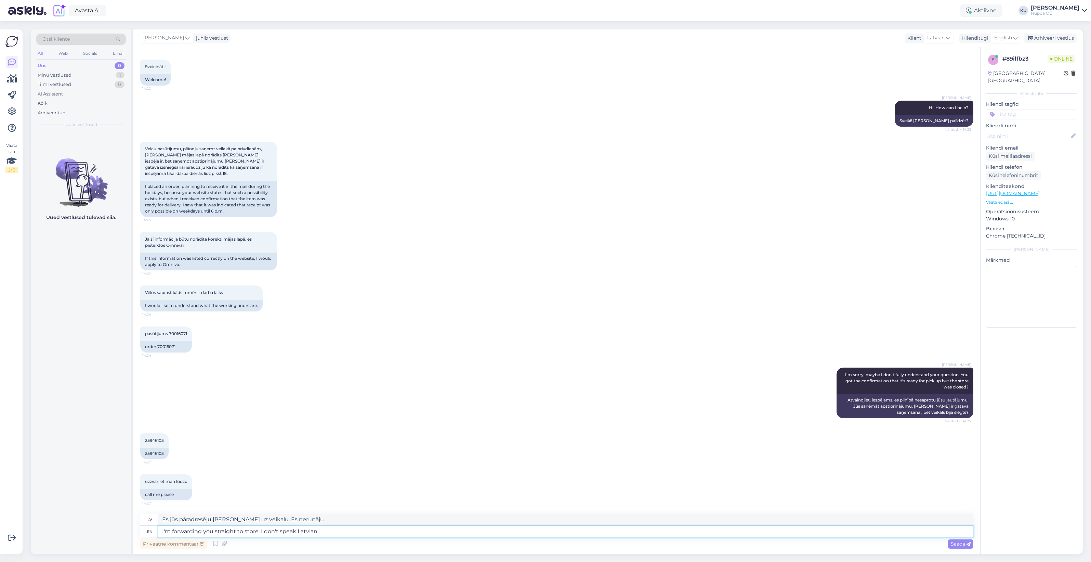 This screenshot has width=1091, height=562. I want to click on div: Email, so click(119, 53).